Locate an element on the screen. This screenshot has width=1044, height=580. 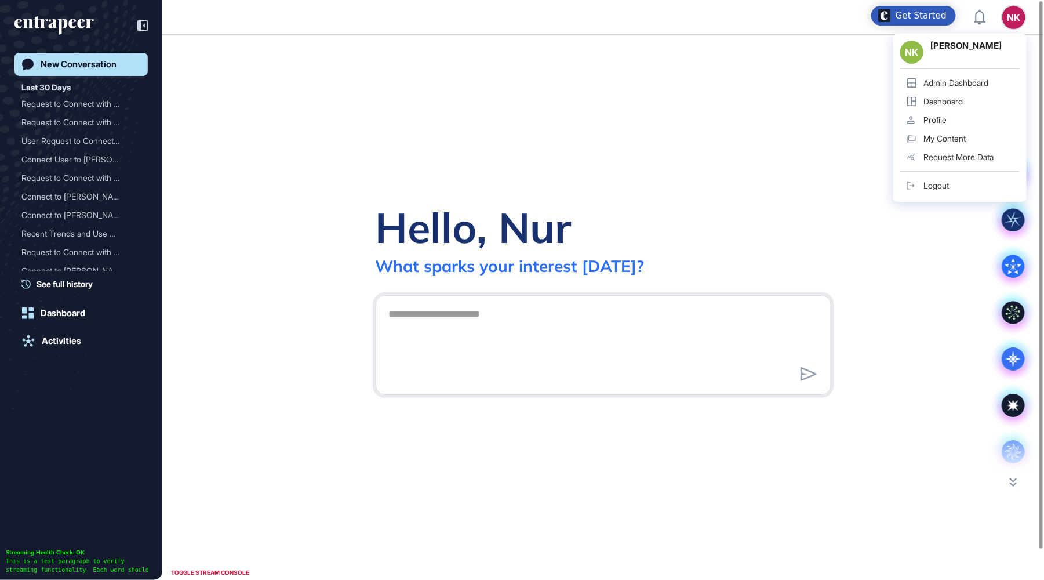
span: See full history is located at coordinates (64, 284).